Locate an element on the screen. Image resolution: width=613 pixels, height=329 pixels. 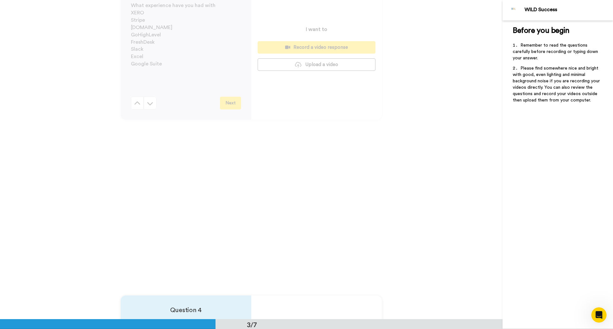
div: Record a video response is located at coordinates (316, 47).